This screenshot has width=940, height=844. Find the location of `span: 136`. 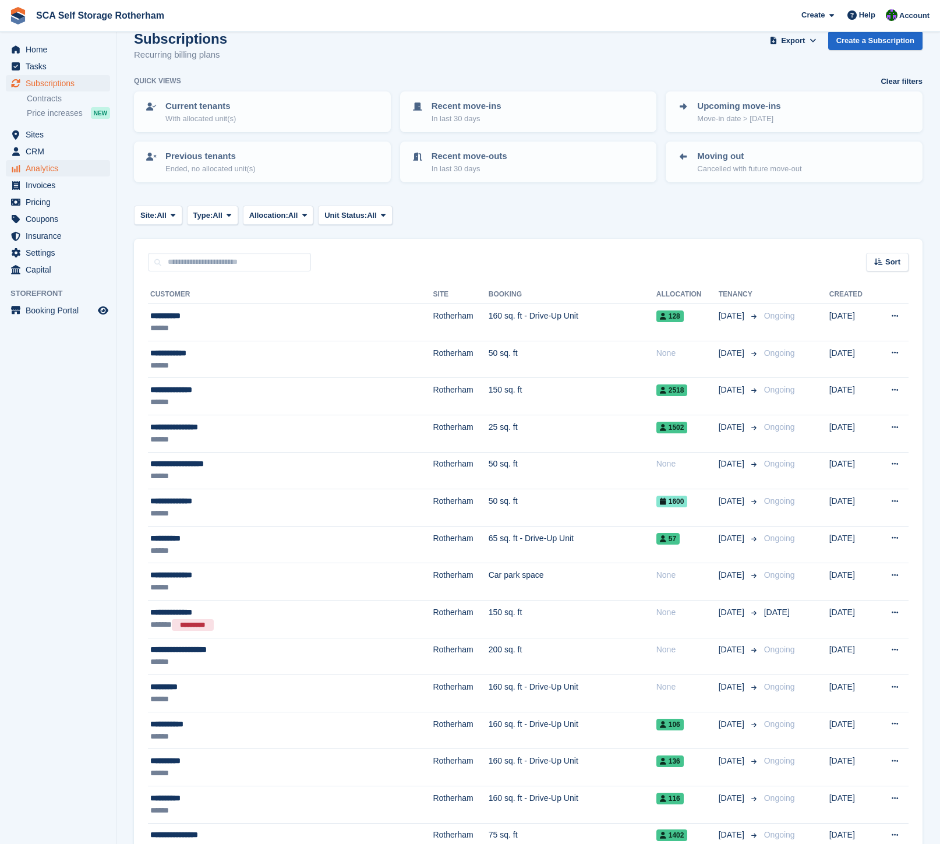

span: 136 is located at coordinates (670, 761).